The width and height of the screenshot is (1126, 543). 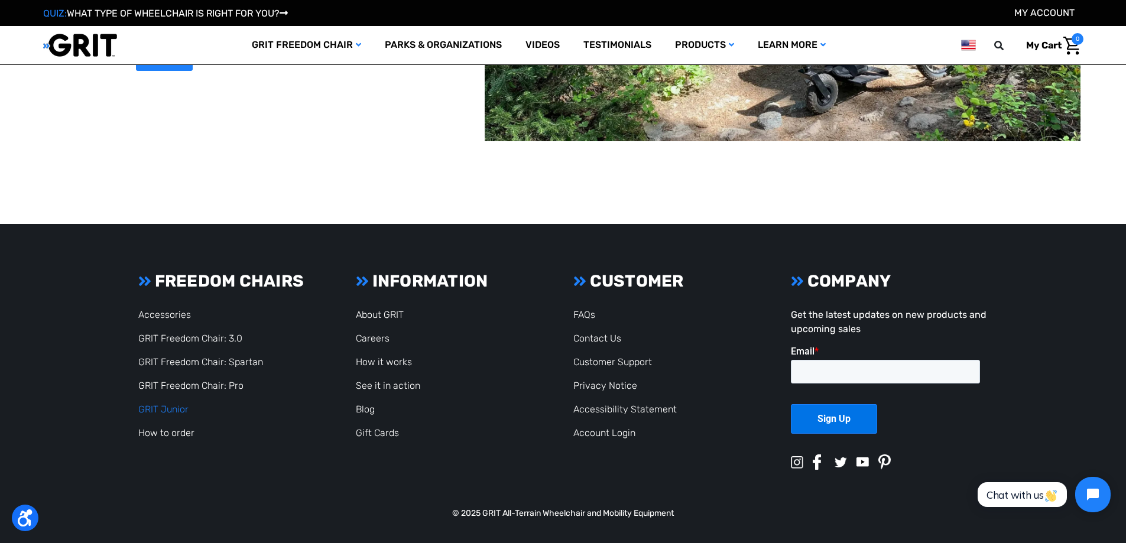 What do you see at coordinates (57, 28) in the screenshot?
I see `span: Chat with us` at bounding box center [57, 28].